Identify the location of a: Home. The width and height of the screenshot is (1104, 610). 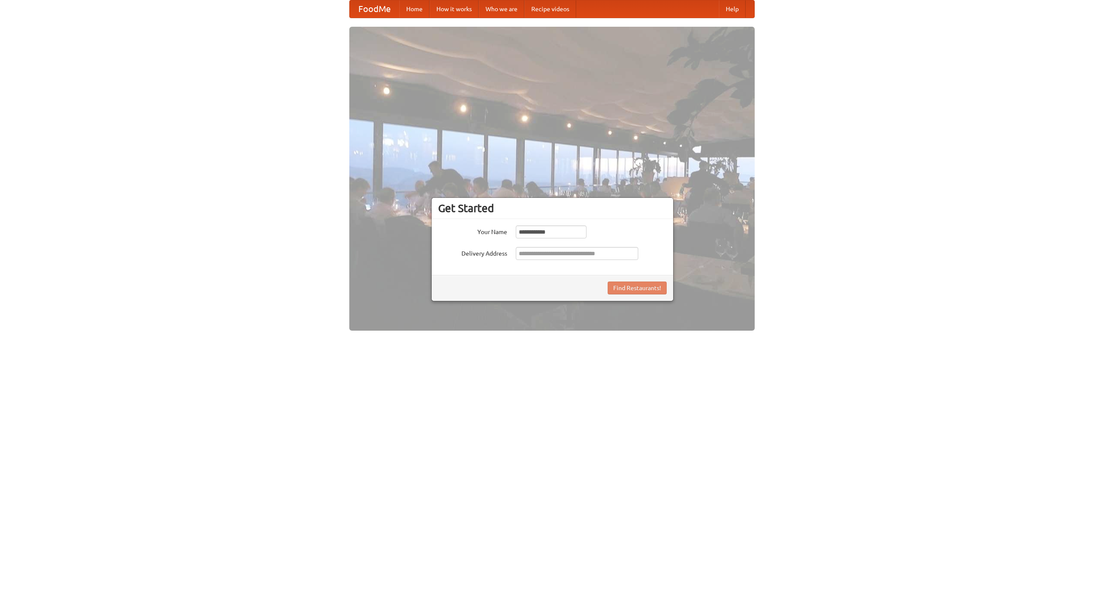
(414, 9).